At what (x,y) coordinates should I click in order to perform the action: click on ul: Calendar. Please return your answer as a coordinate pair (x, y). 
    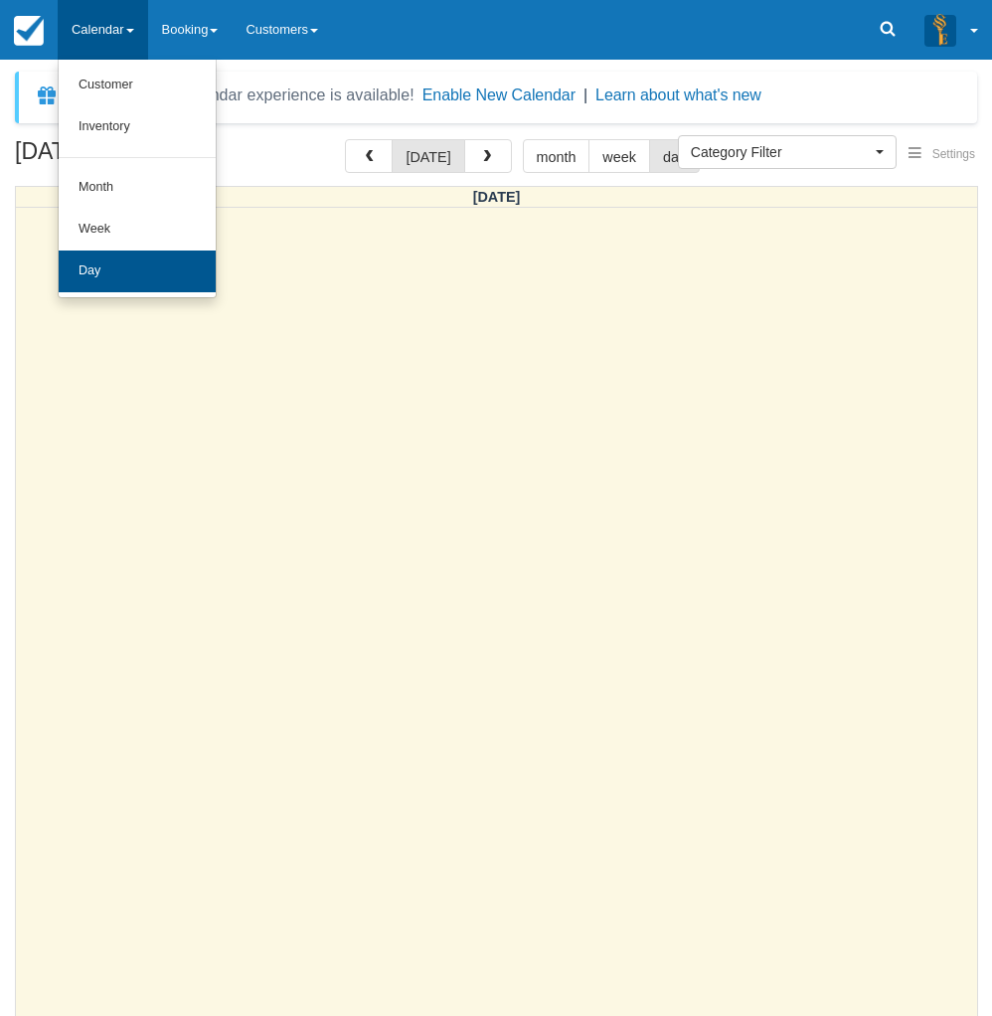
    Looking at the image, I should click on (137, 179).